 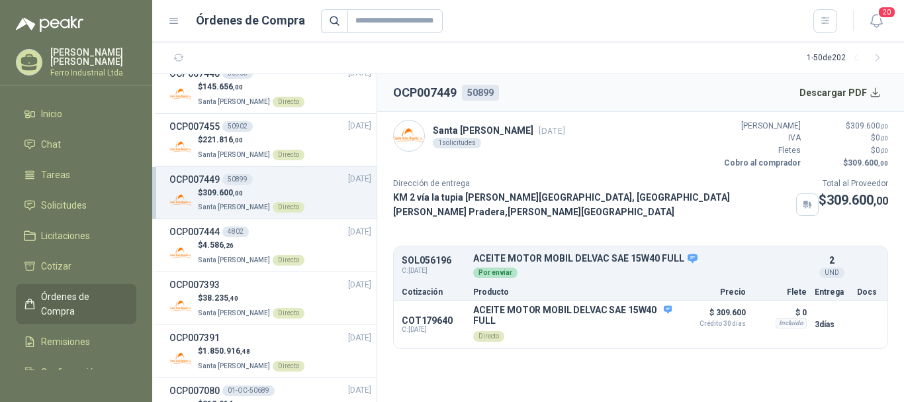 I want to click on p: Producto, so click(x=572, y=292).